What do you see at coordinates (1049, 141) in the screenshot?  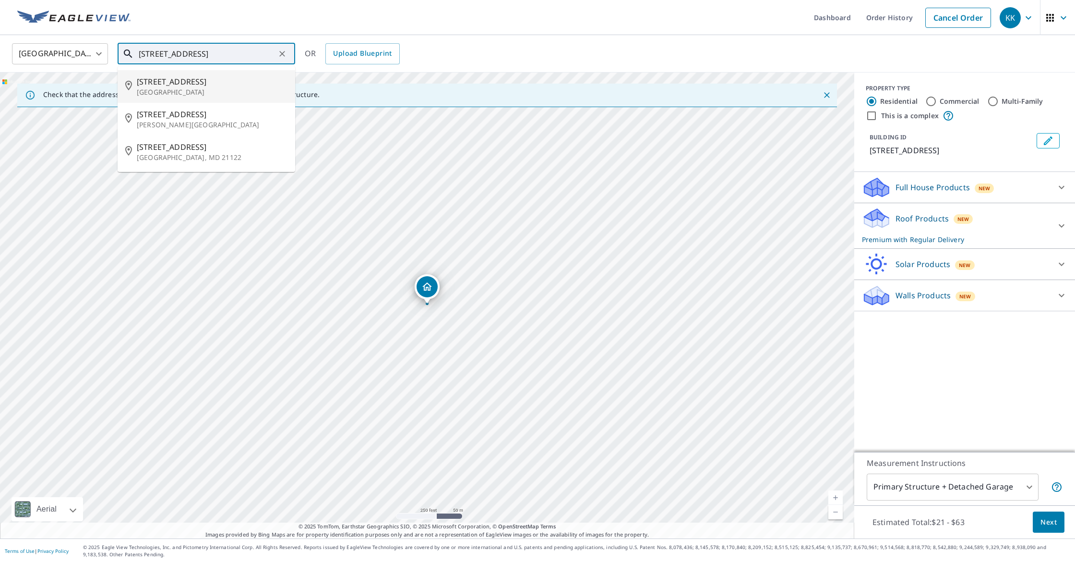 I see `button: Edit building 1` at bounding box center [1049, 141].